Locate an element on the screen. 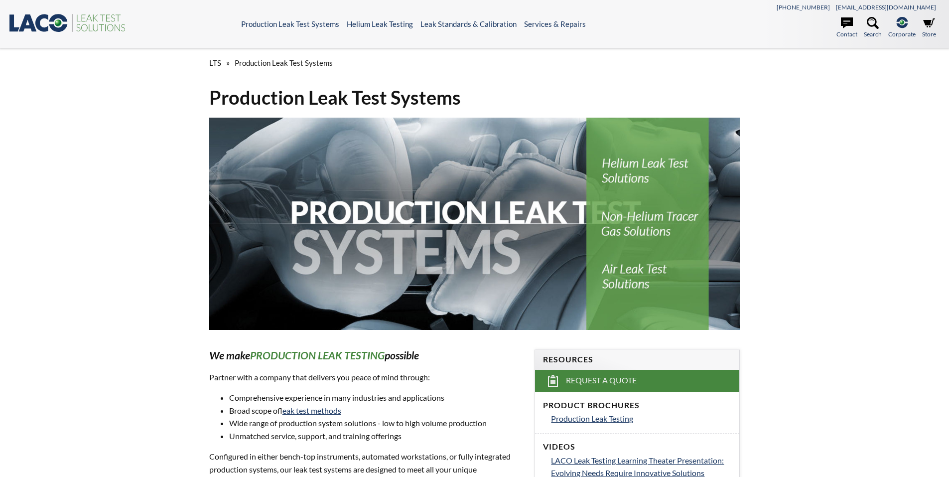 The height and width of the screenshot is (477, 949). li: Wide range of production system solutions - low to high volume production is located at coordinates (376, 423).